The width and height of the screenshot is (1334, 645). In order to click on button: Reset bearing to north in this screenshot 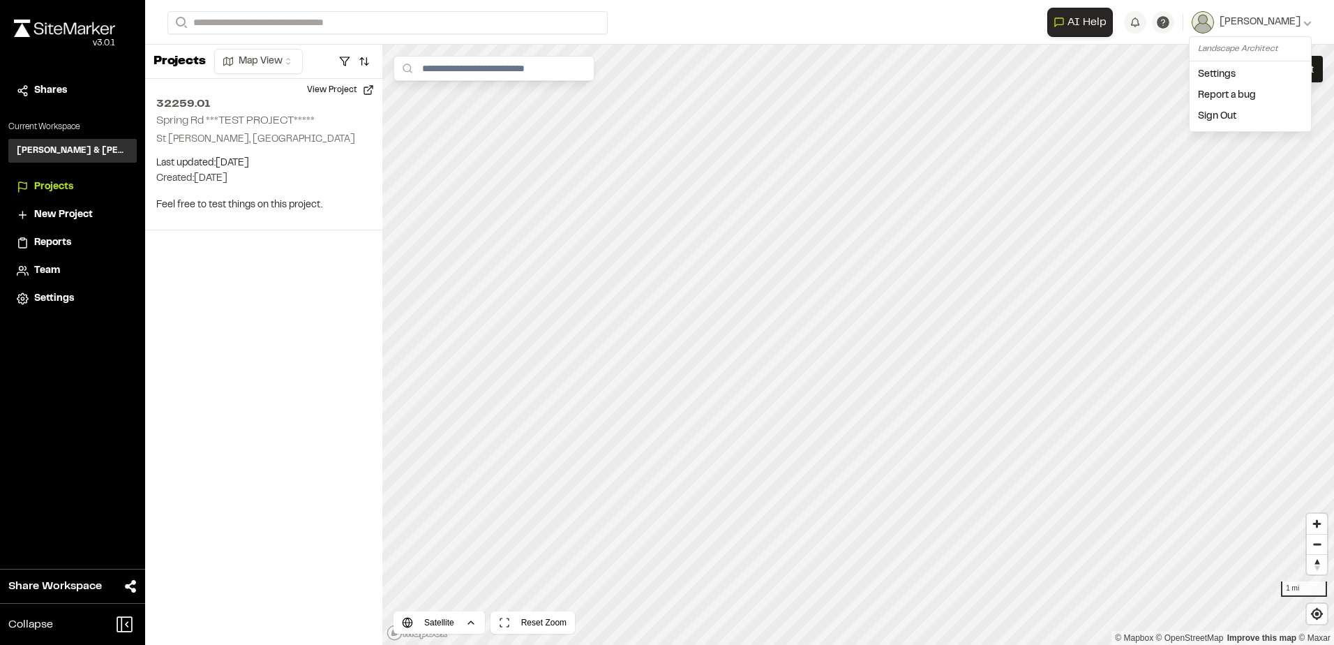, I will do `click(1317, 564)`.